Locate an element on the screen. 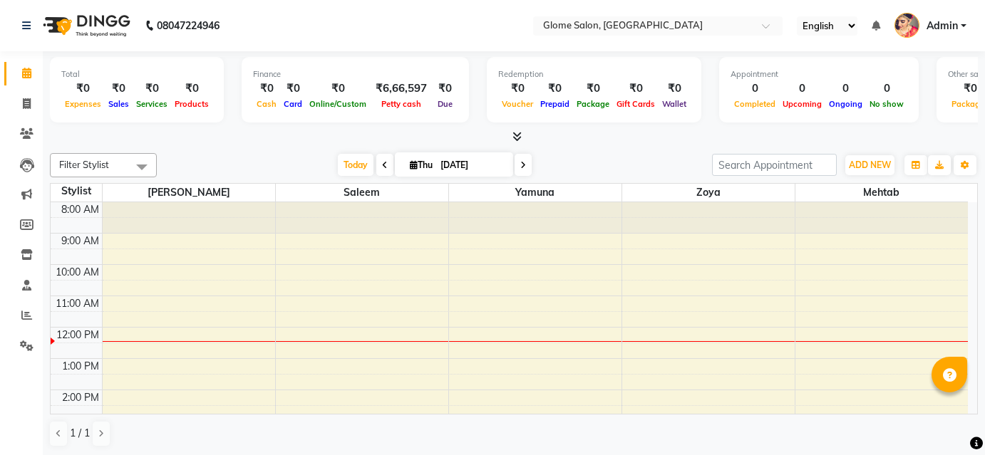 The image size is (985, 455). div: 10:00 AM is located at coordinates (77, 272).